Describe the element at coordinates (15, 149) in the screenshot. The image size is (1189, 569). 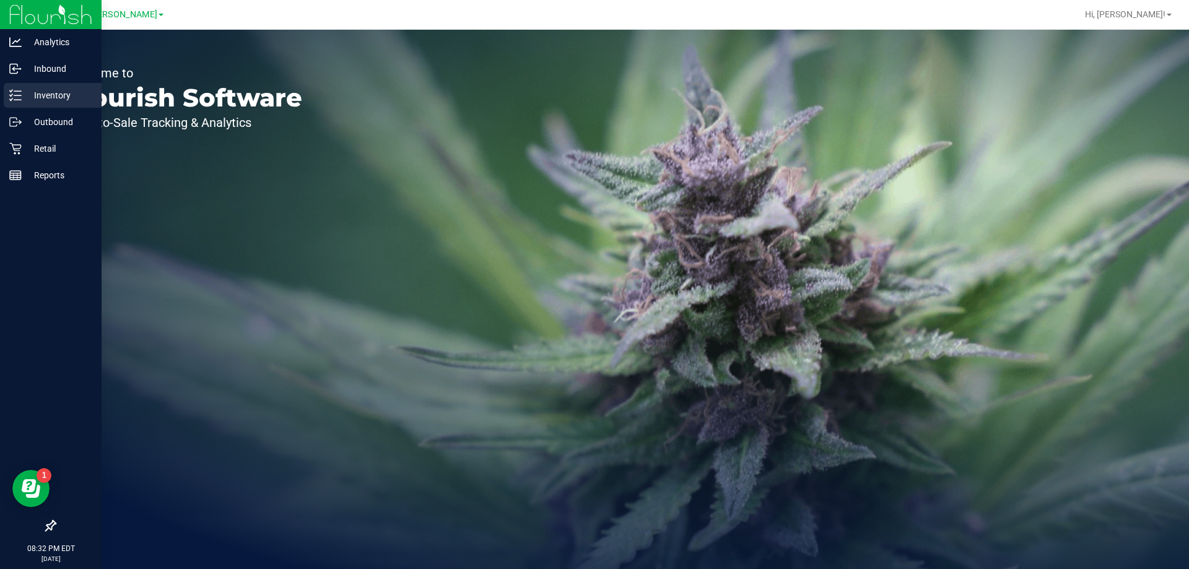
I see `inline-svg: Retail` at that location.